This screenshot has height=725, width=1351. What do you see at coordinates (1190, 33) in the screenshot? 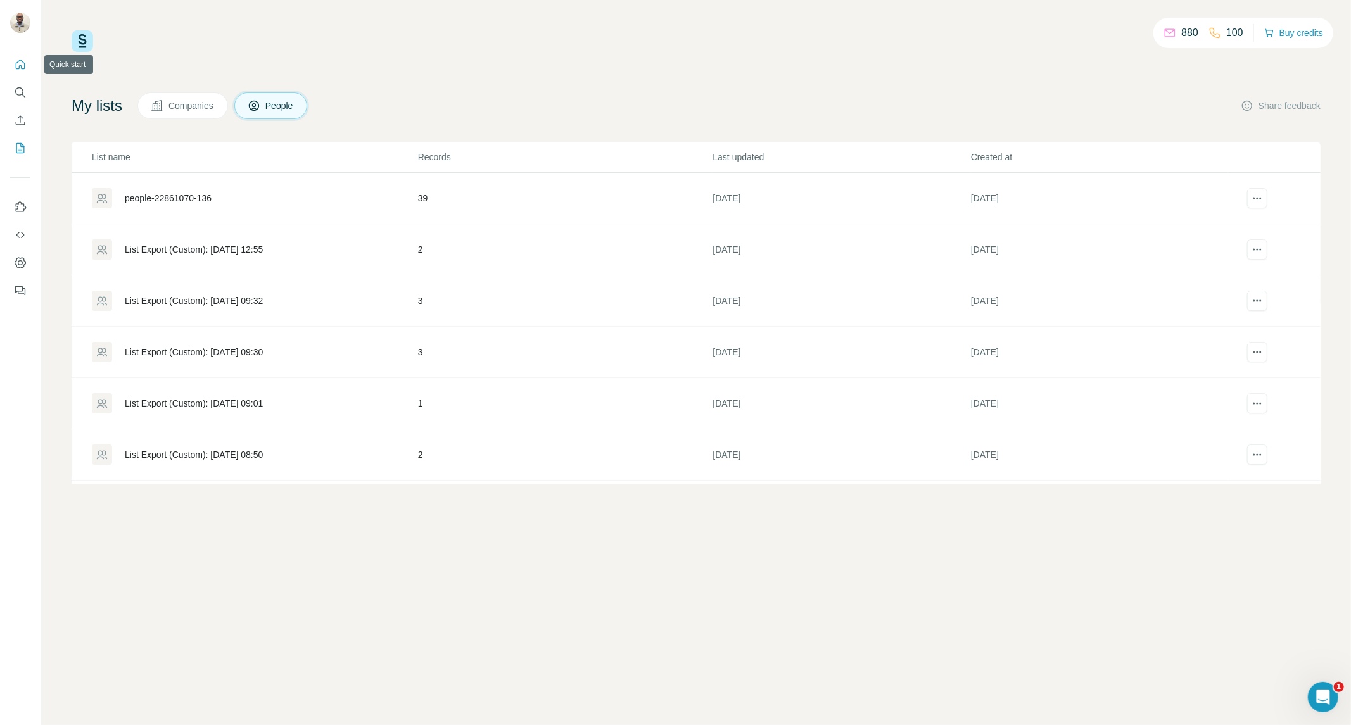
I see `p: 880` at bounding box center [1190, 33].